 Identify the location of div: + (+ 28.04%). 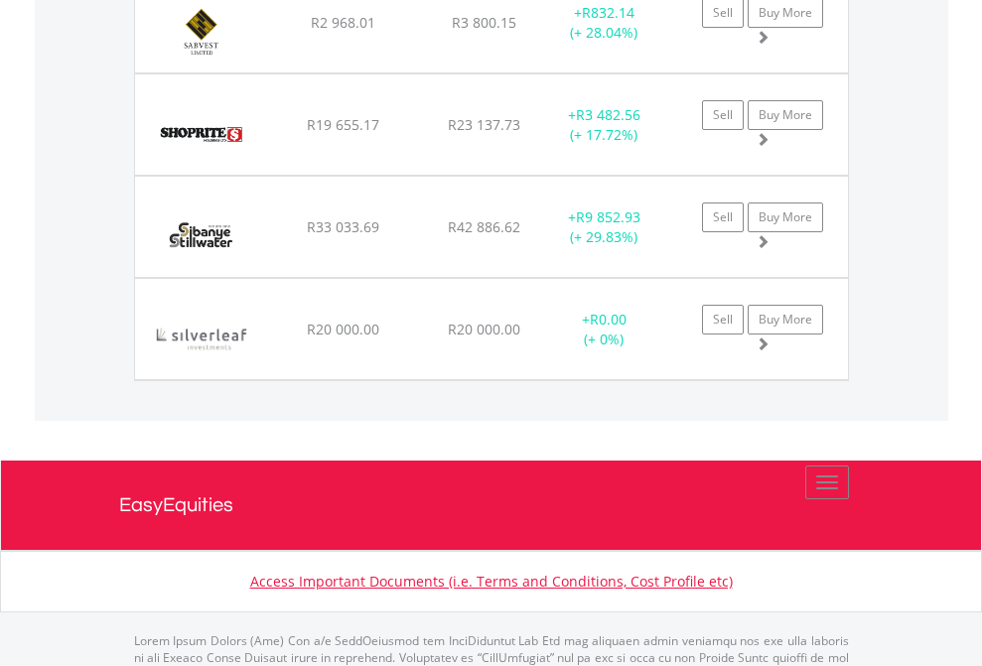
(604, 23).